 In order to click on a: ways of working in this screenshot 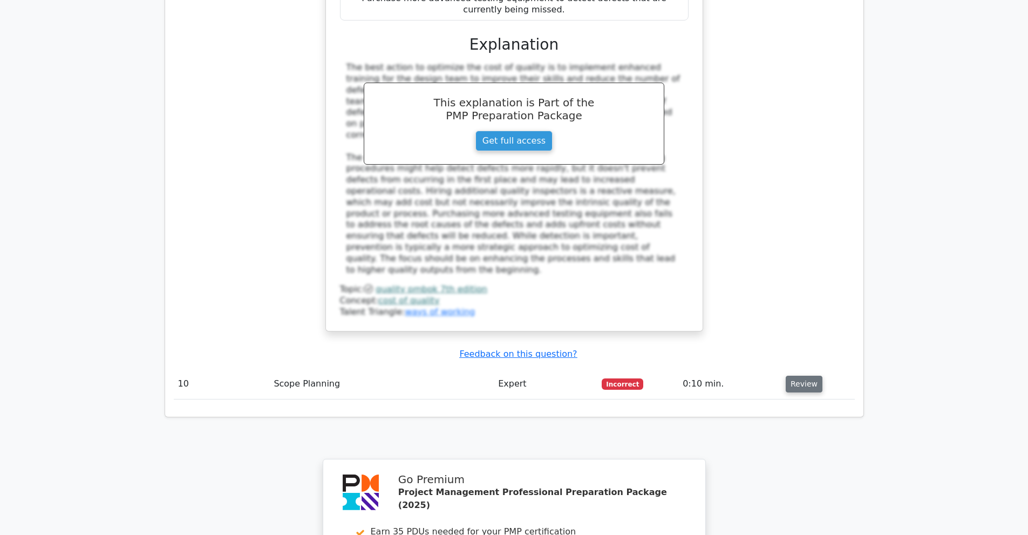, I will do `click(440, 311)`.